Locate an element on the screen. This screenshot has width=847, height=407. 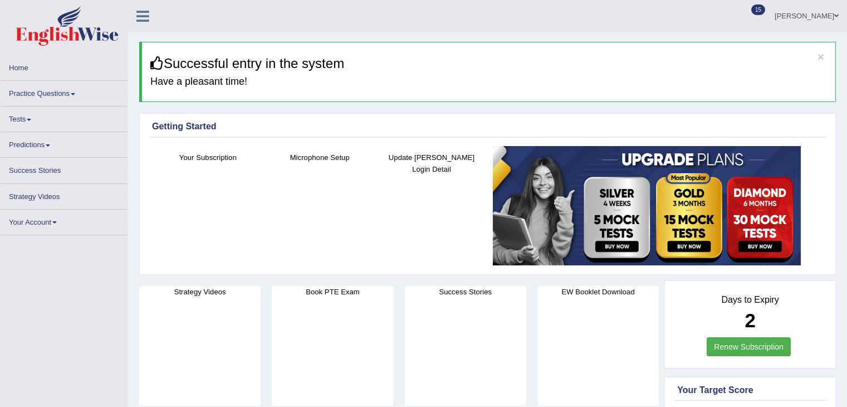
b: 2 is located at coordinates (750, 320).